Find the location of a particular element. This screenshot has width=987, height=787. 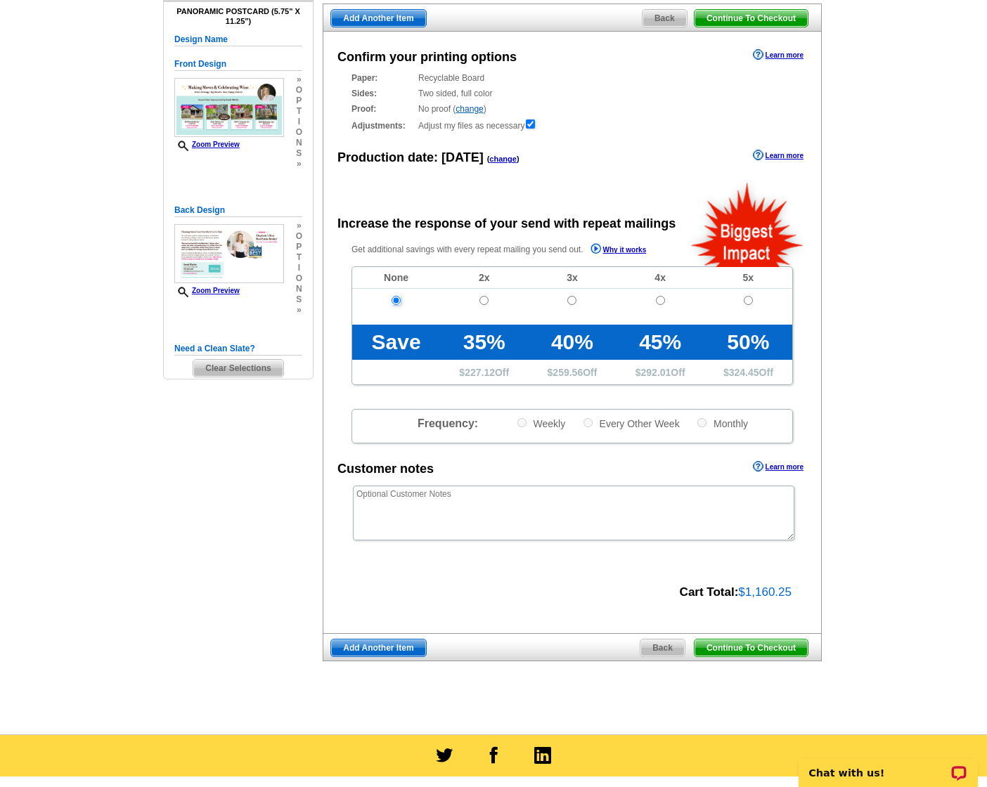

strong: Cart Total: is located at coordinates (709, 592).